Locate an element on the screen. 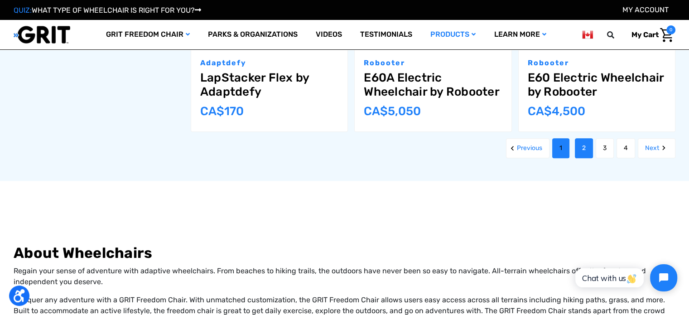 The width and height of the screenshot is (689, 315). span: QUIZ: is located at coordinates (23, 10).